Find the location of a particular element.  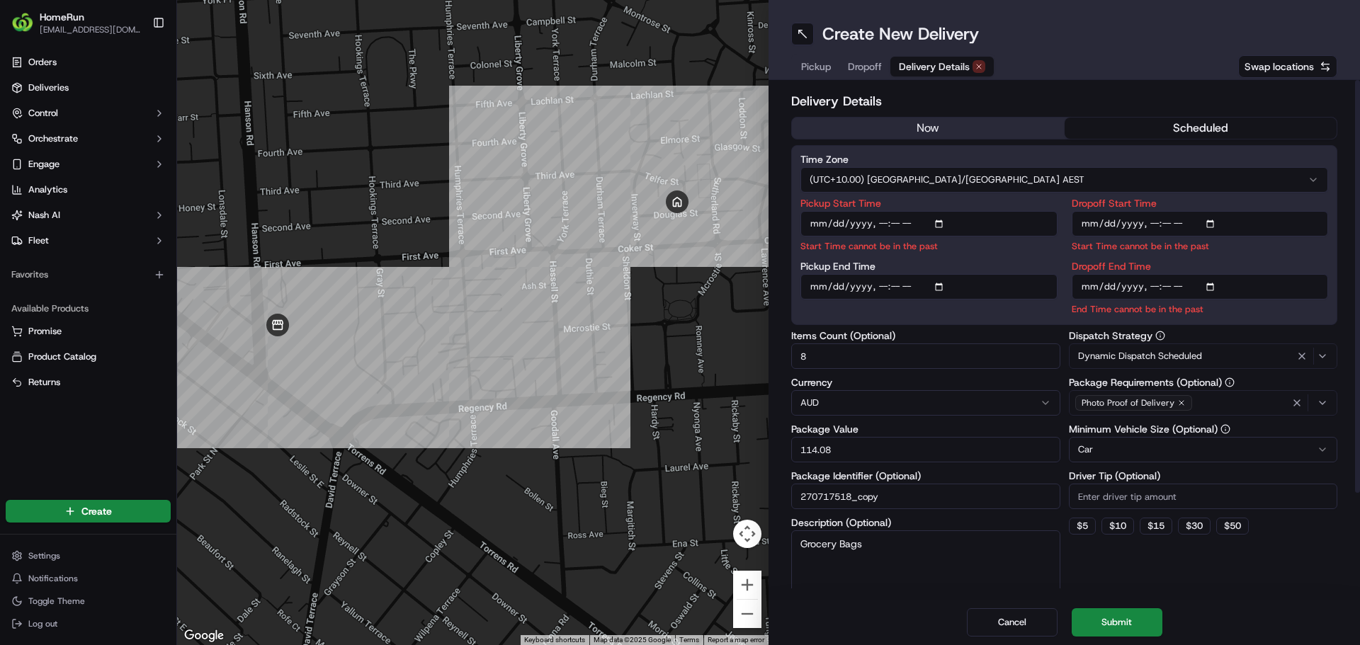

span: Promise is located at coordinates (45, 331).